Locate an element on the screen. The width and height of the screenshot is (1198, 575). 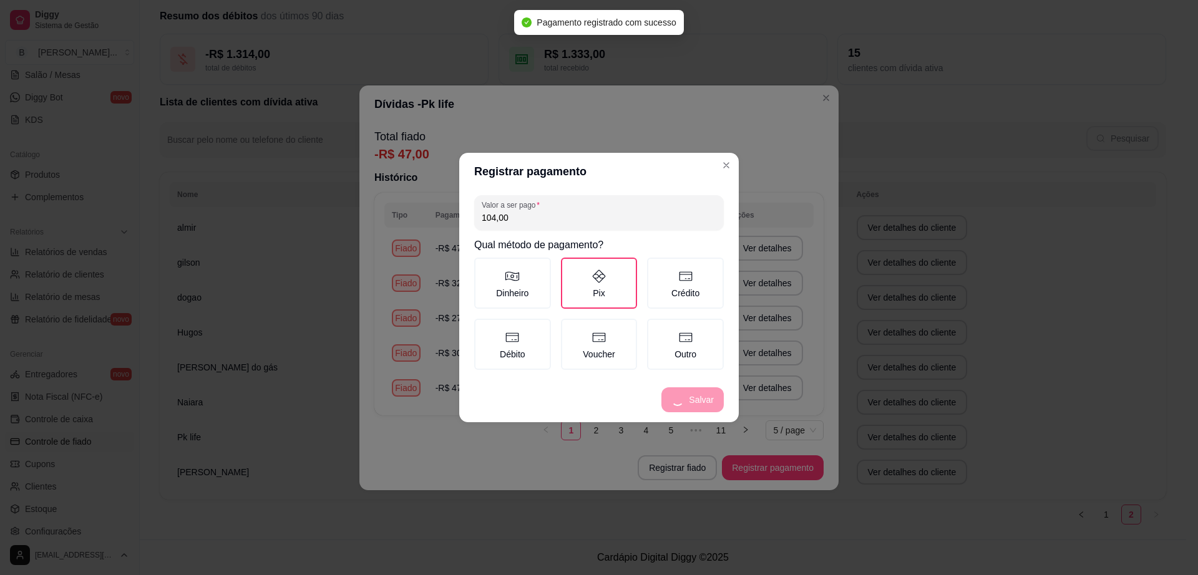
button: Close is located at coordinates (726, 165).